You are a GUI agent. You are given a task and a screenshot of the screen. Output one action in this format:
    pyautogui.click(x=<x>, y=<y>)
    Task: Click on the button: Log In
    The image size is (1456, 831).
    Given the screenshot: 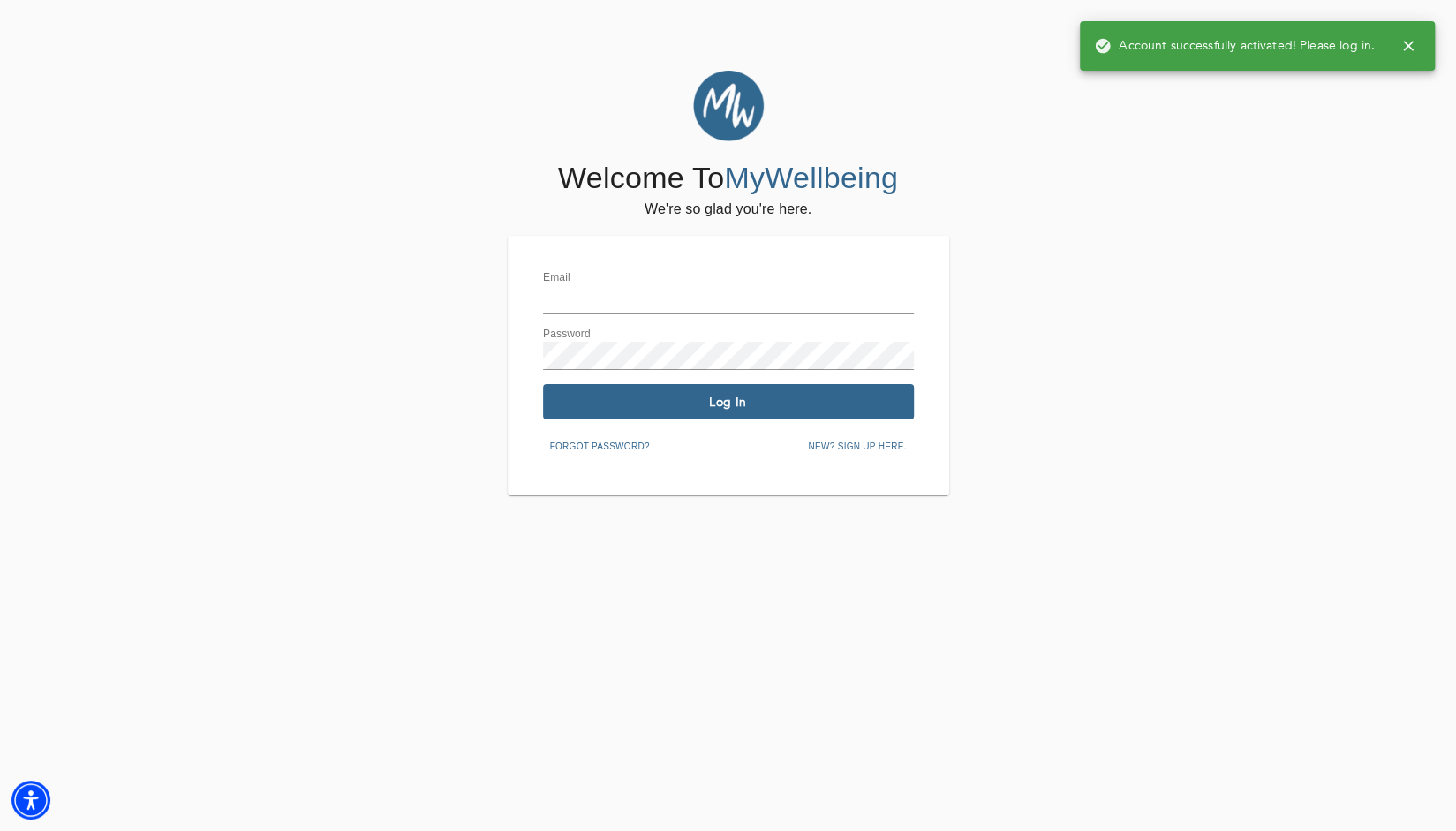 What is the action you would take?
    pyautogui.click(x=728, y=402)
    